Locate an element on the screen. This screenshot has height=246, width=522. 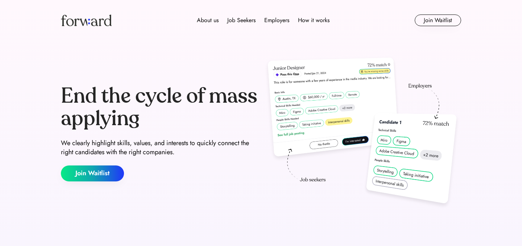
img: hero-image.png is located at coordinates (363, 133).